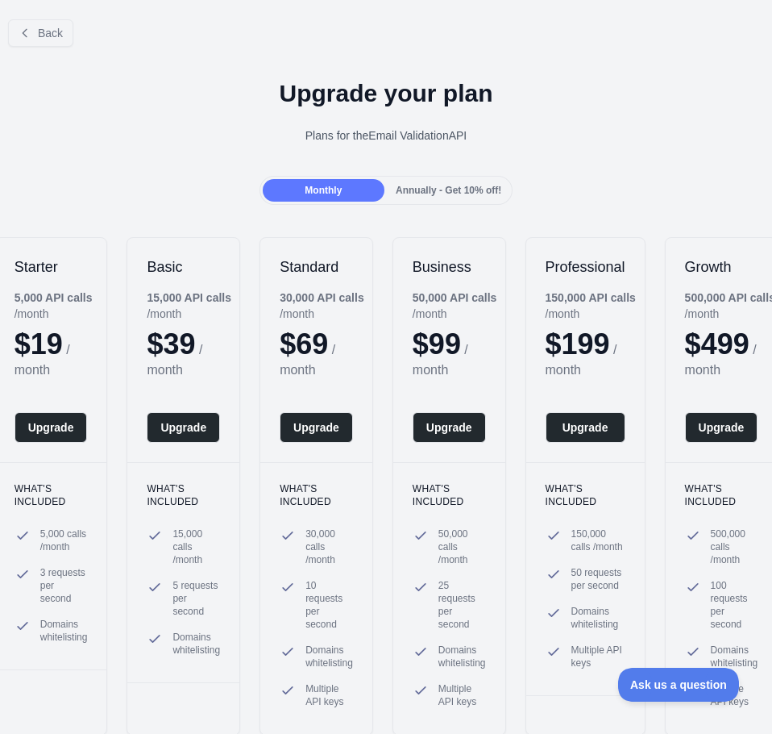 The width and height of the screenshot is (772, 734). I want to click on span: 25 requests per second, so click(462, 605).